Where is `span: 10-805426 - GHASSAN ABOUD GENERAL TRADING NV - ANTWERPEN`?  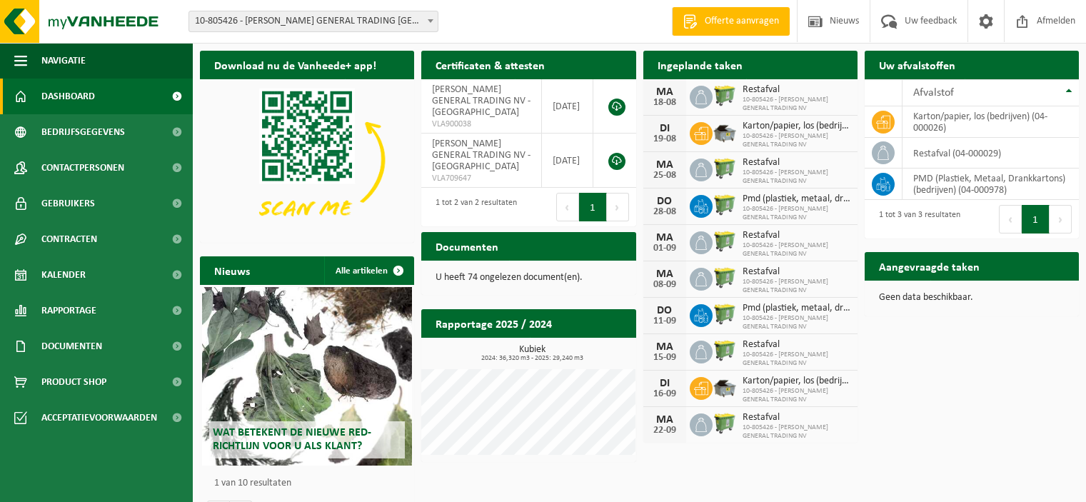 span: 10-805426 - GHASSAN ABOUD GENERAL TRADING NV - ANTWERPEN is located at coordinates (313, 21).